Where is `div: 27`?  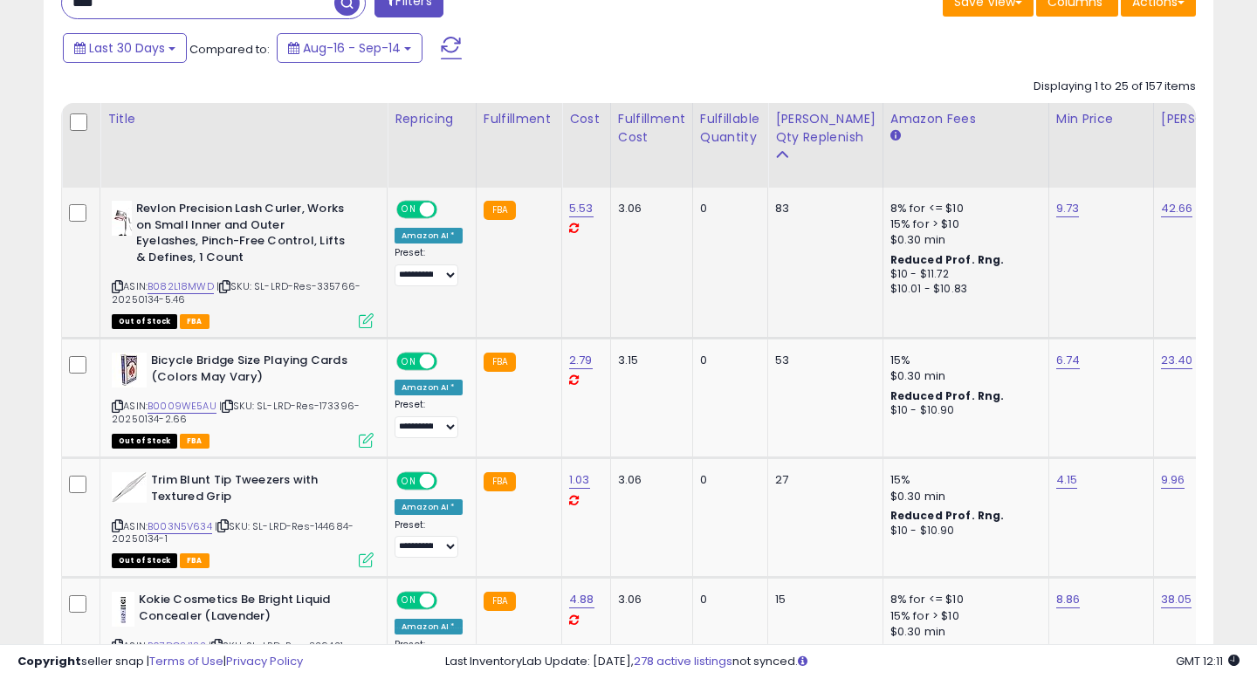
div: 27 is located at coordinates (822, 480).